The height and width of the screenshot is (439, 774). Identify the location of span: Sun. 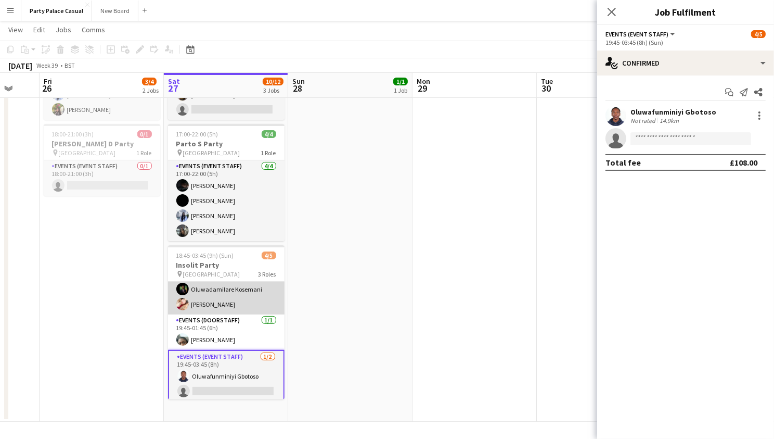
(299, 81).